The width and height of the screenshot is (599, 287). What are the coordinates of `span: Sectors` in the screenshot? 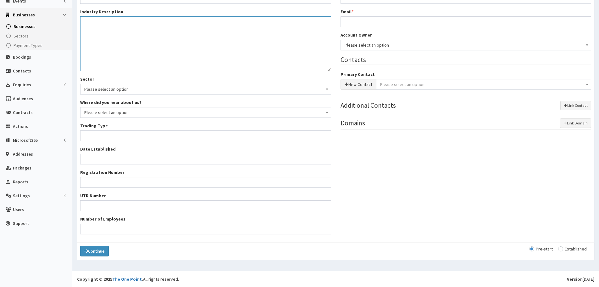 It's located at (21, 36).